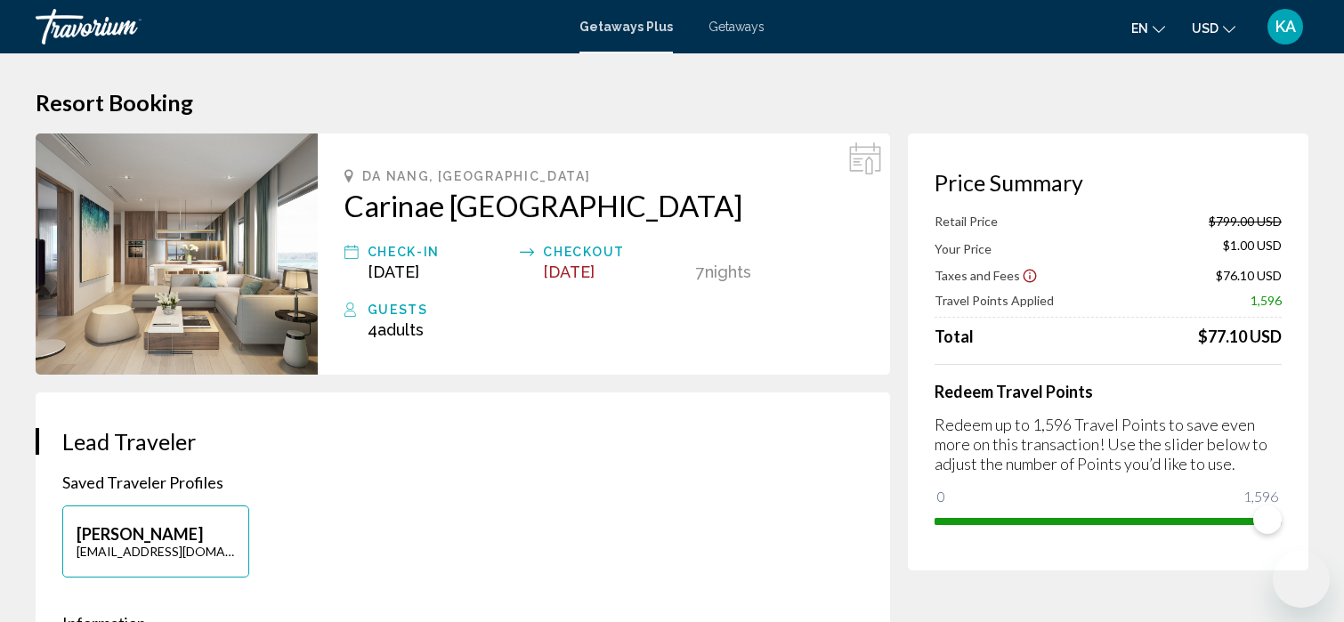 The height and width of the screenshot is (622, 1344). Describe the element at coordinates (977, 275) in the screenshot. I see `span: Taxes and Fees` at that location.